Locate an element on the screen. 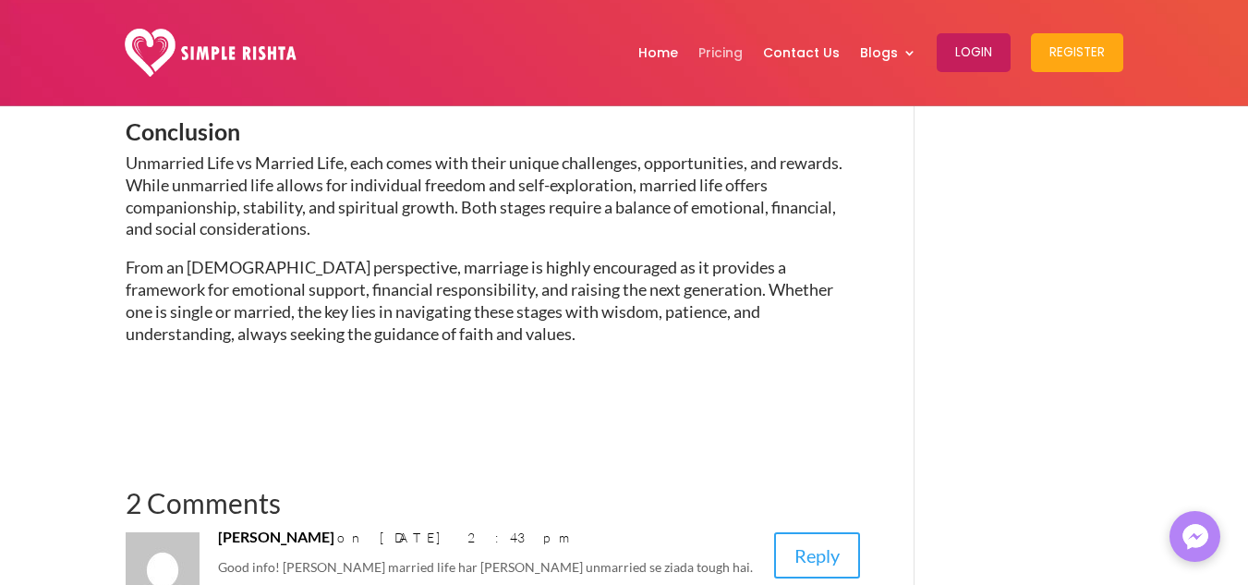  a: Reply to Romaisa is located at coordinates (817, 555).